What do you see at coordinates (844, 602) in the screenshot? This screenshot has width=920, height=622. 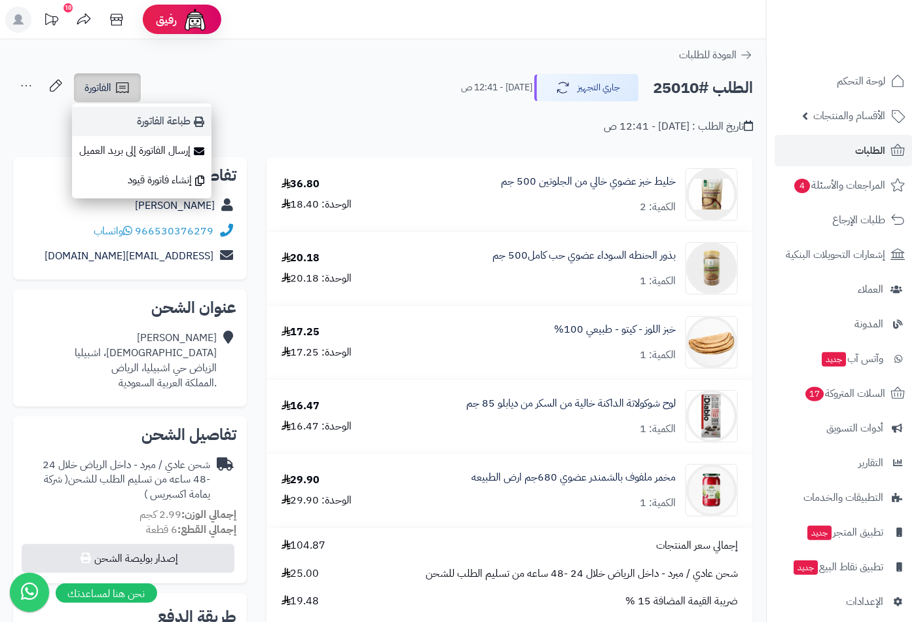 I see `a: الإعدادات` at bounding box center [844, 602].